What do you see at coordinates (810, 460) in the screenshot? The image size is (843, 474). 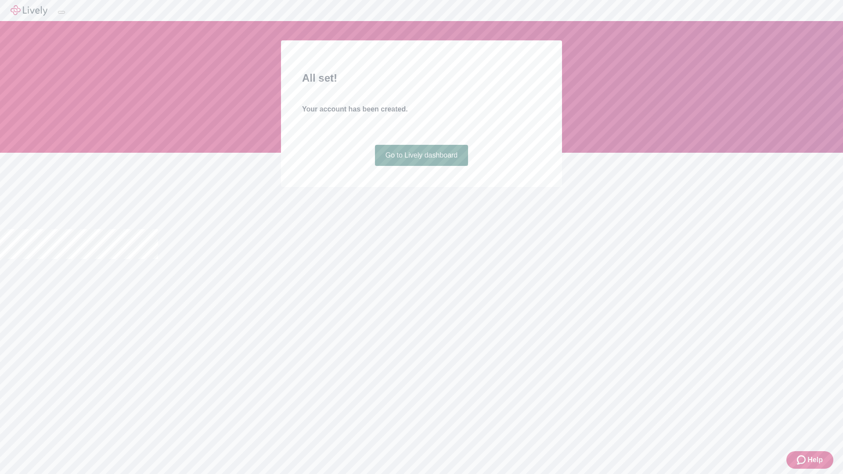 I see `button: Zendesk support iconHelp` at bounding box center [810, 460].